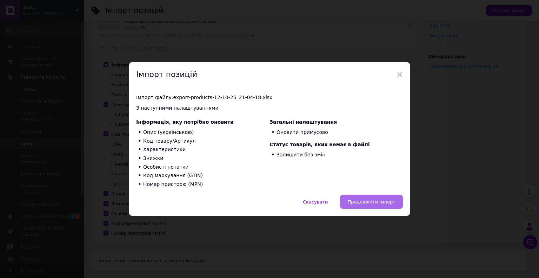  Describe the element at coordinates (269, 98) in the screenshot. I see `div: Імпорт файлу: export-products-12-10-25_21-04-18.xlsx` at that location.